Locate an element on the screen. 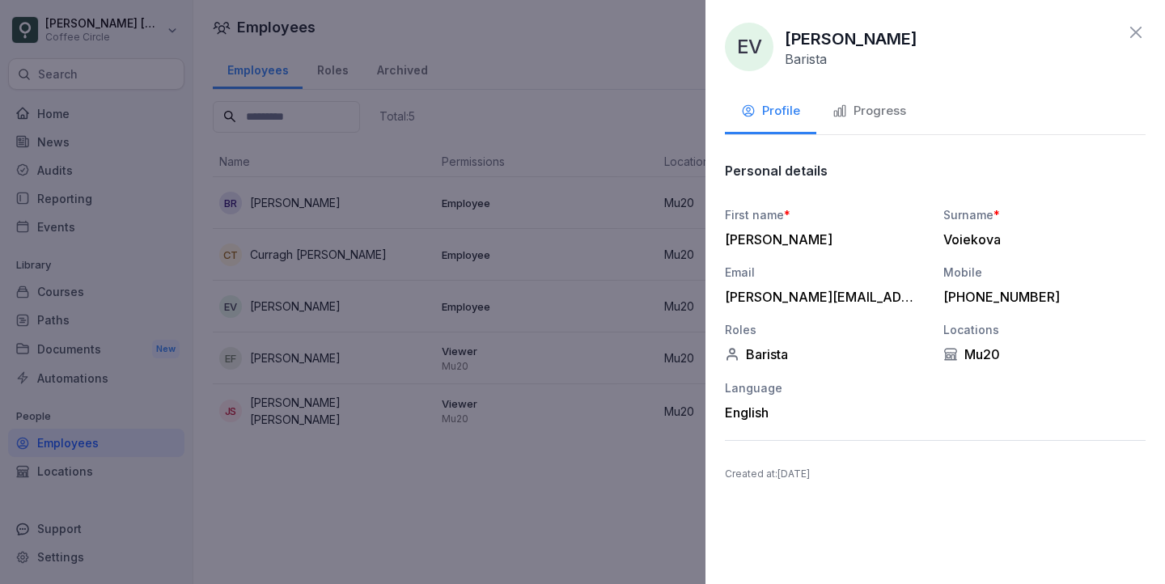  div: Mu20 is located at coordinates (1045, 354).